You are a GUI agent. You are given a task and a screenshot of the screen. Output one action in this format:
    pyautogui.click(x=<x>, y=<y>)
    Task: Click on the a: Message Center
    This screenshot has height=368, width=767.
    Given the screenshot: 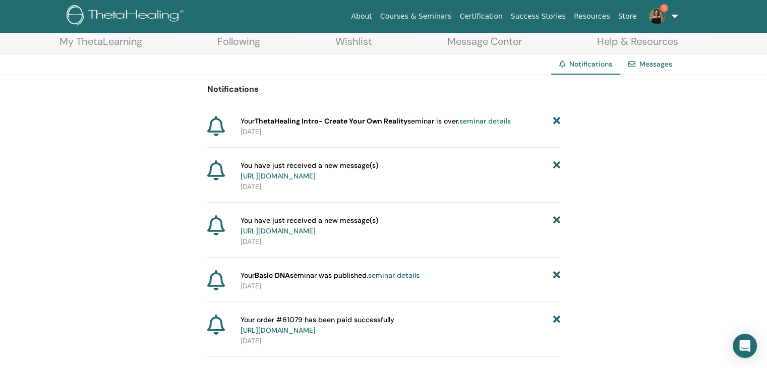 What is the action you would take?
    pyautogui.click(x=484, y=45)
    